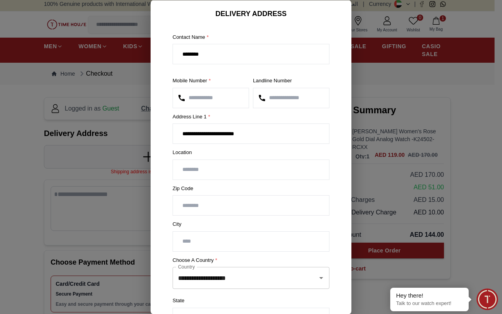 Image resolution: width=502 pixels, height=314 pixels. Describe the element at coordinates (251, 13) in the screenshot. I see `h6: DELIVERY ADDRESS` at that location.